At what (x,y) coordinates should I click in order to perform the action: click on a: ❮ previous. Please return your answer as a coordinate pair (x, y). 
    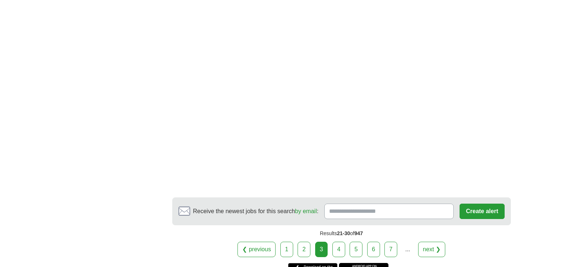
    Looking at the image, I should click on (257, 250).